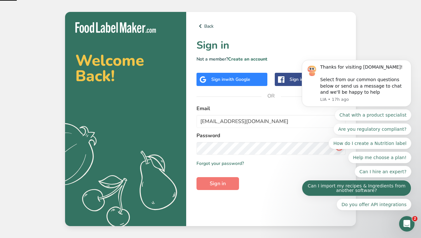 This screenshot has width=421, height=238. What do you see at coordinates (71, 131) in the screenshot?
I see `div: Message content` at bounding box center [71, 131].